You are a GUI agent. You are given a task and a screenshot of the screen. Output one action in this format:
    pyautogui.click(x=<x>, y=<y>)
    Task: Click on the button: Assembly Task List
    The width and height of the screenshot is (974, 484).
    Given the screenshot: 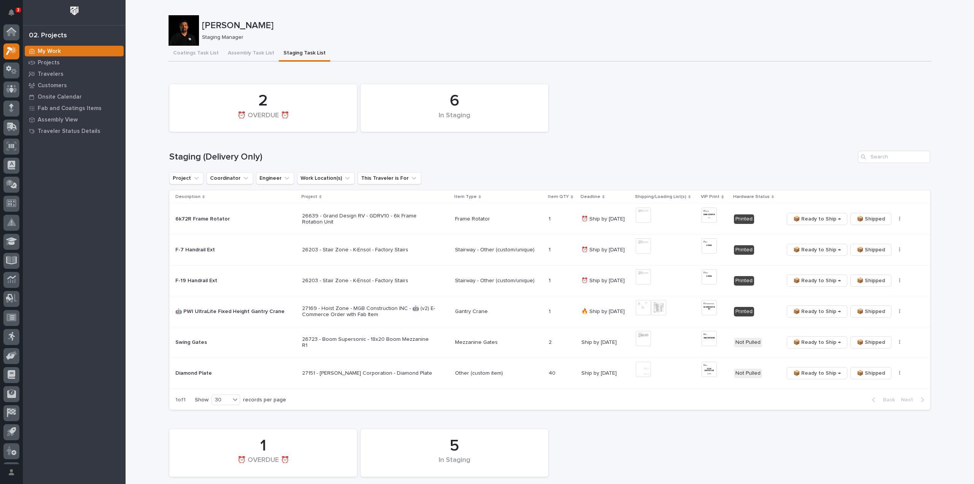 What is the action you would take?
    pyautogui.click(x=251, y=54)
    